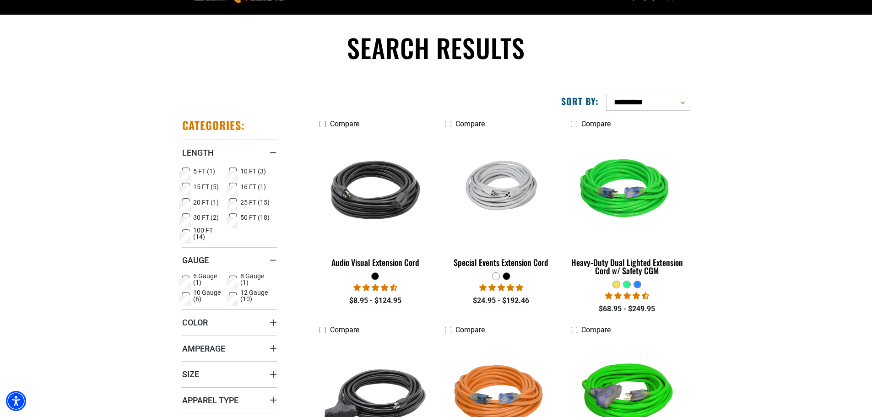  What do you see at coordinates (627, 296) in the screenshot?
I see `span: 4.64 stars` at bounding box center [627, 296].